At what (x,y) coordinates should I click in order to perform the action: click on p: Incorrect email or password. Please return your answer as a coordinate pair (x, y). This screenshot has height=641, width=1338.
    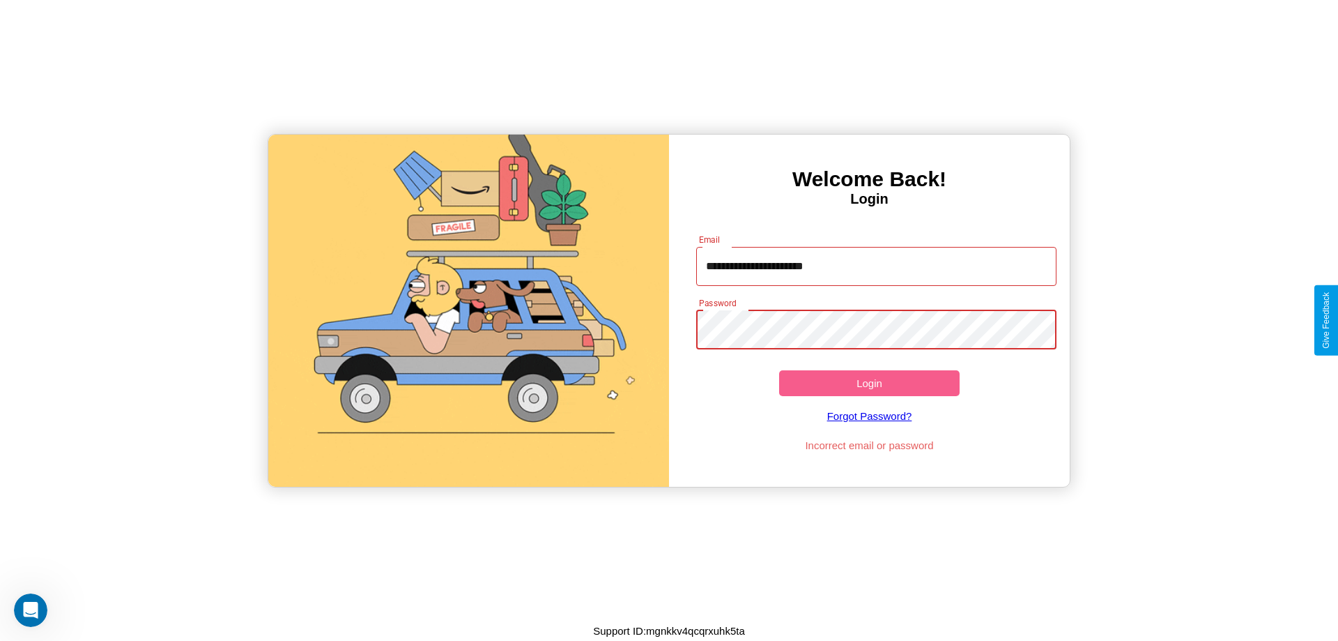
    Looking at the image, I should click on (870, 445).